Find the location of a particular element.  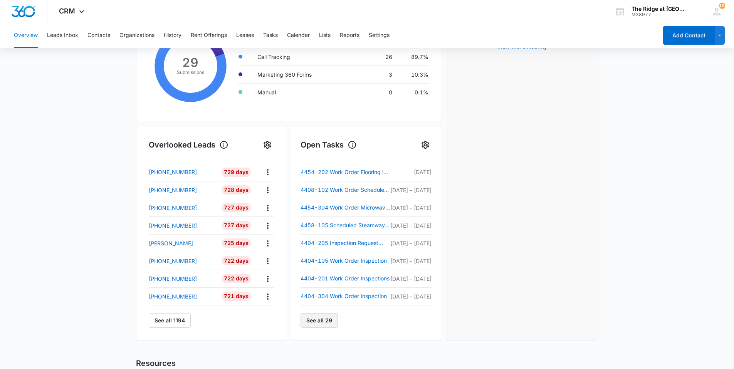

button: See all 1194 is located at coordinates (169, 320).